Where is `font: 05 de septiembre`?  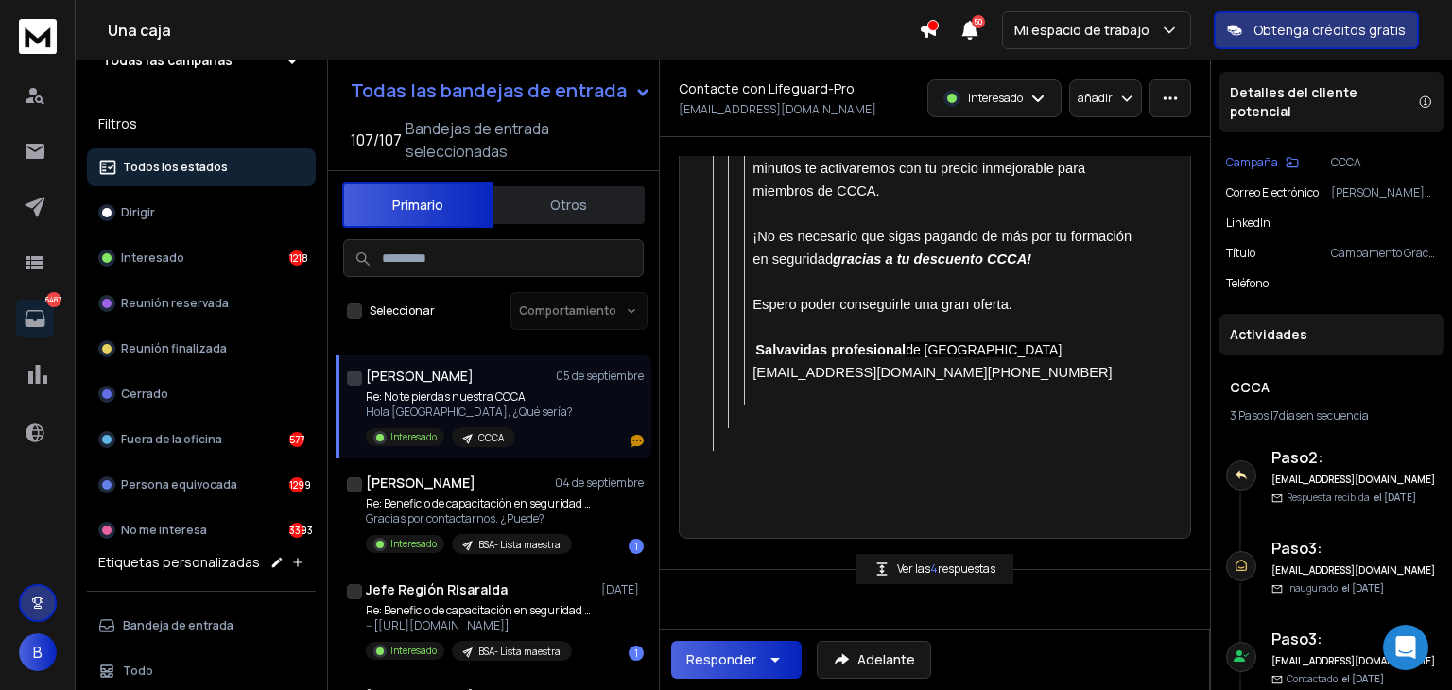 font: 05 de septiembre is located at coordinates (599, 375).